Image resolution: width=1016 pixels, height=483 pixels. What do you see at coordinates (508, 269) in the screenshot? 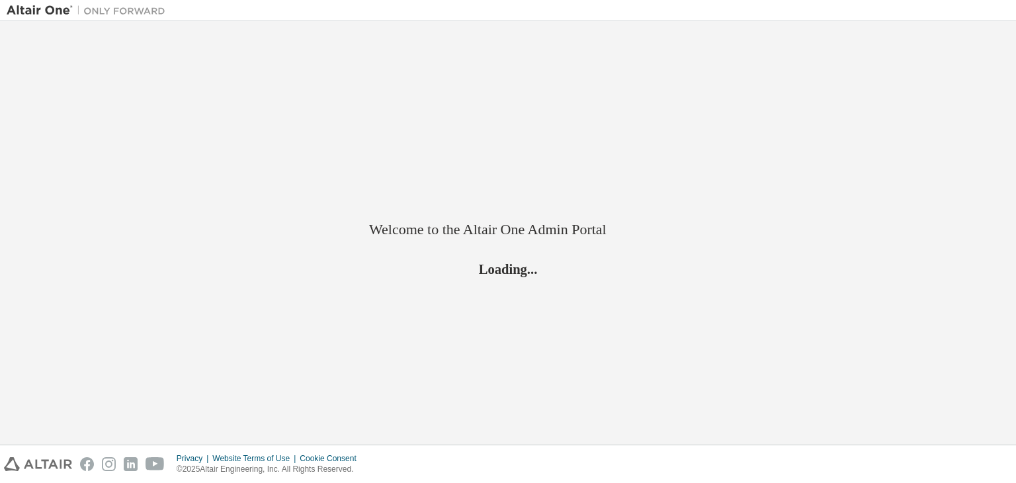
I see `h2: Loading...` at bounding box center [508, 269].